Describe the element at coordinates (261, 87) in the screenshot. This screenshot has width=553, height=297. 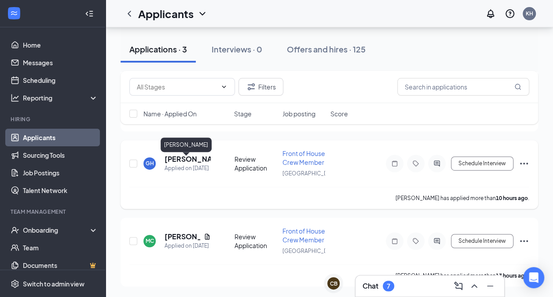
I see `button: Filter Filters` at that location.